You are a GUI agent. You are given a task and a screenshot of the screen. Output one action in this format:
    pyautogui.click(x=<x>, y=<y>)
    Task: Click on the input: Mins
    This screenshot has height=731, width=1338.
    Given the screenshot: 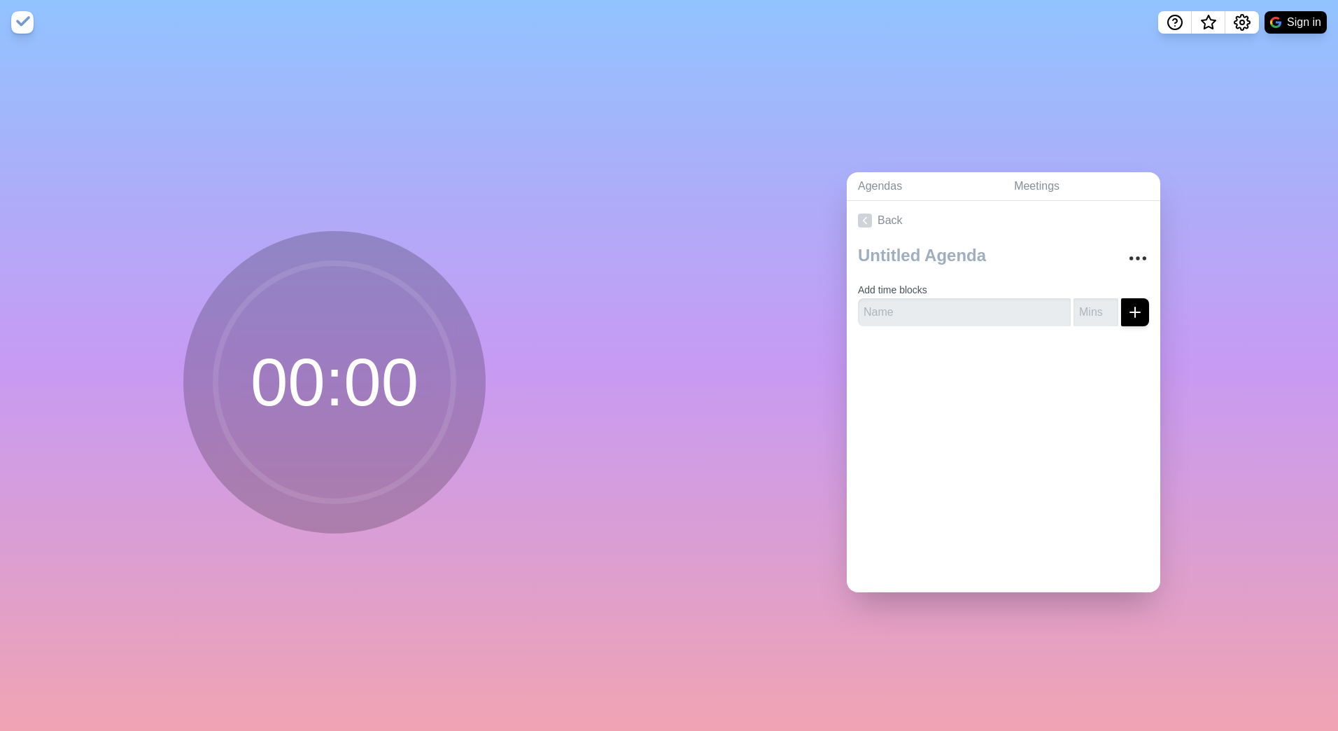 What is the action you would take?
    pyautogui.click(x=1096, y=312)
    